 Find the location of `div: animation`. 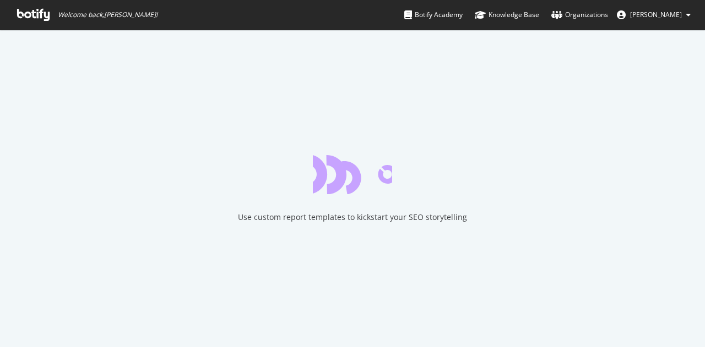

div: animation is located at coordinates (352, 175).